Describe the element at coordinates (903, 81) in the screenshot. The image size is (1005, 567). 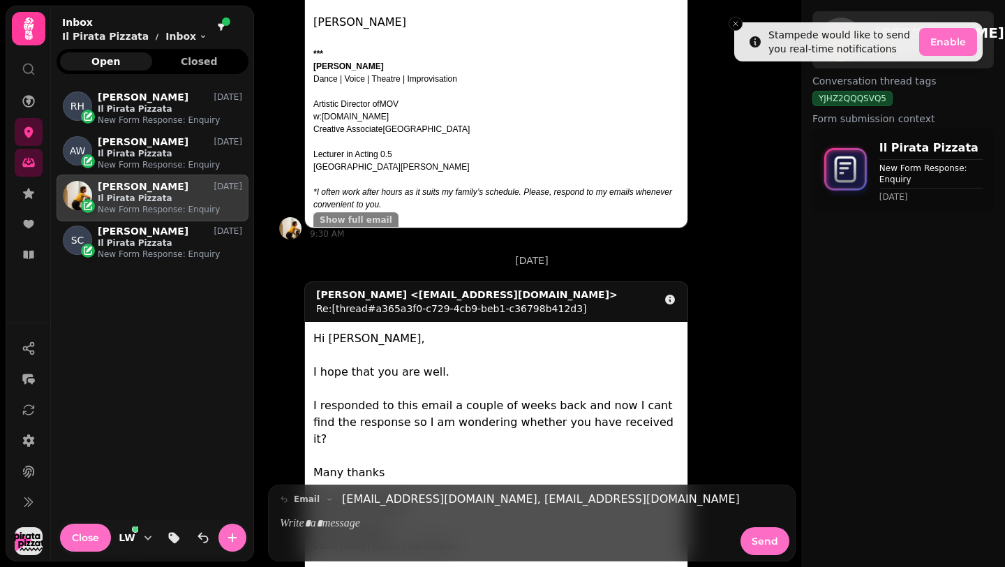
I see `label: Conversation thread tags` at that location.